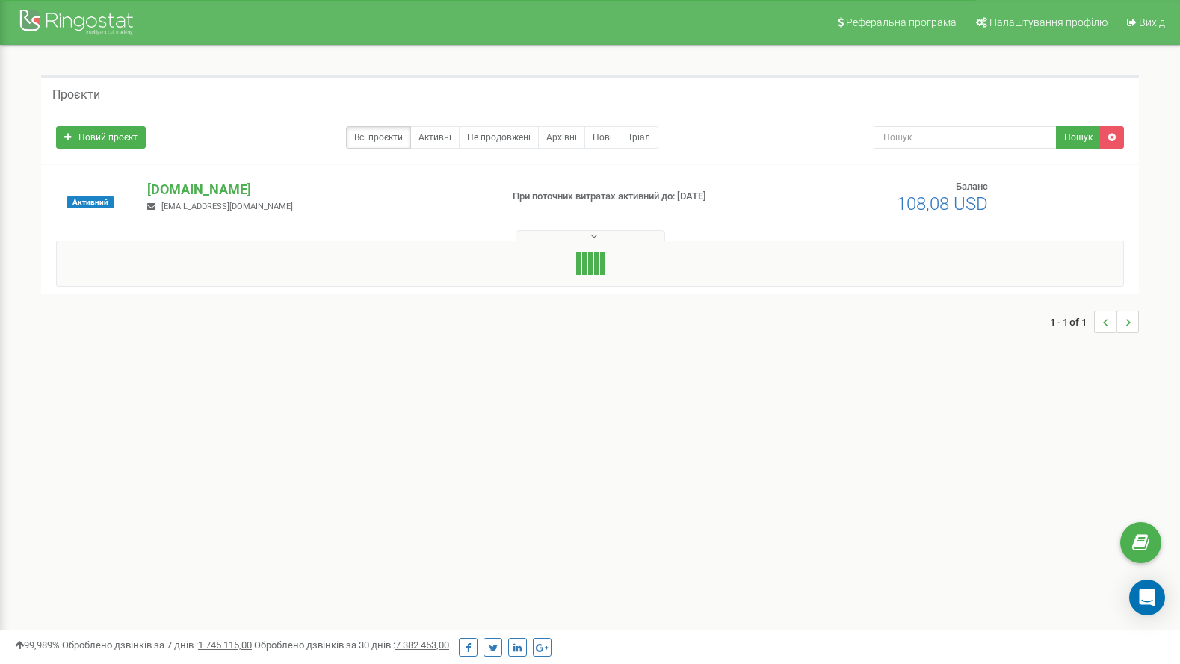  Describe the element at coordinates (76, 95) in the screenshot. I see `h5: Проєкти` at that location.